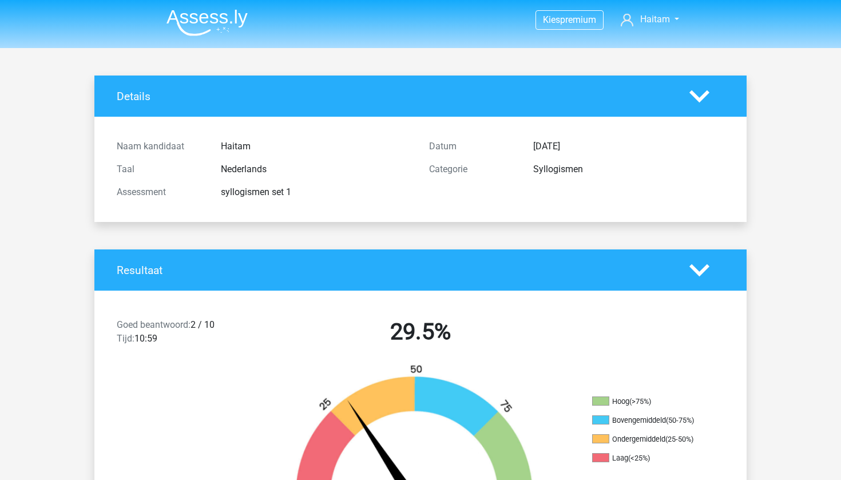  Describe the element at coordinates (473, 146) in the screenshot. I see `div: Datum` at that location.